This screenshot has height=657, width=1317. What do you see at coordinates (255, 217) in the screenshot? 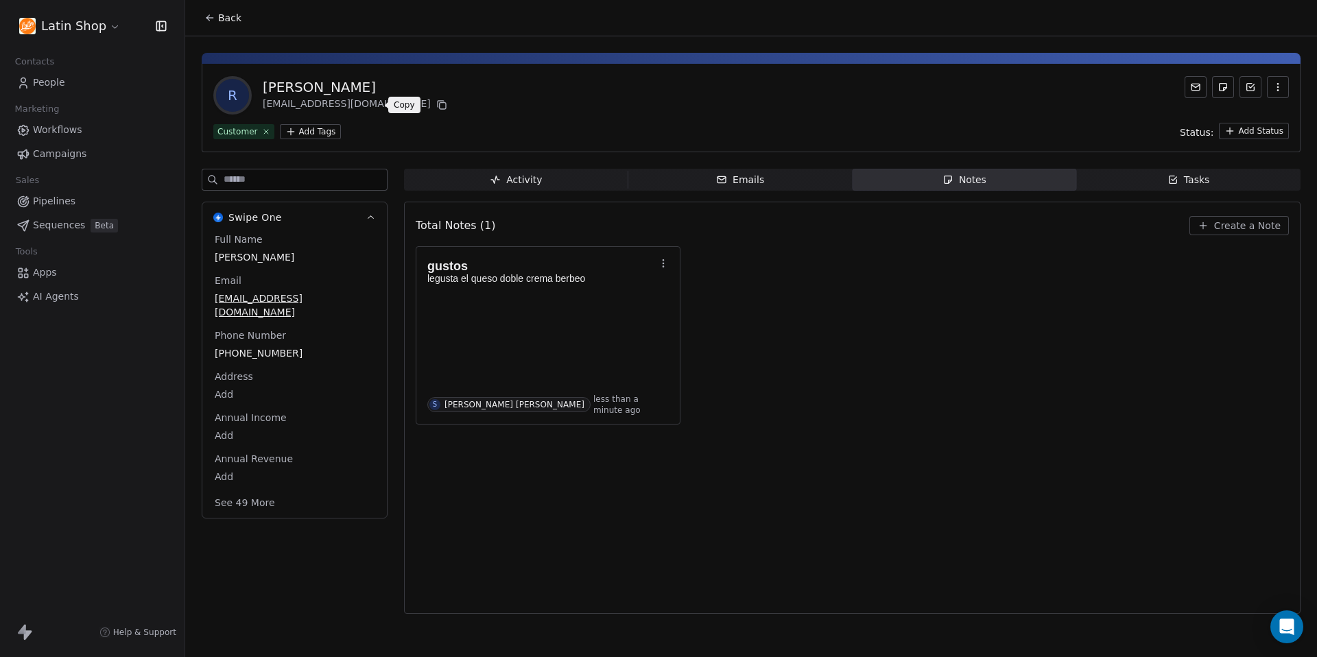
I see `span: Swipe One` at bounding box center [255, 217].